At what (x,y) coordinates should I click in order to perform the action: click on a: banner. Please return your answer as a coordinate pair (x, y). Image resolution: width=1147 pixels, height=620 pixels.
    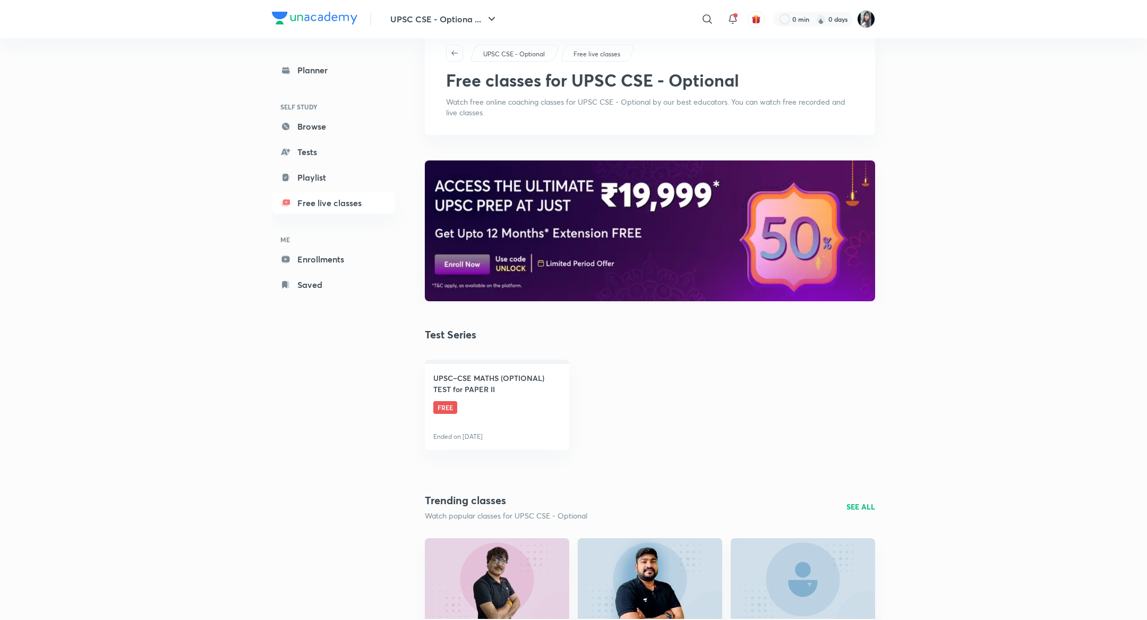
    Looking at the image, I should click on (650, 232).